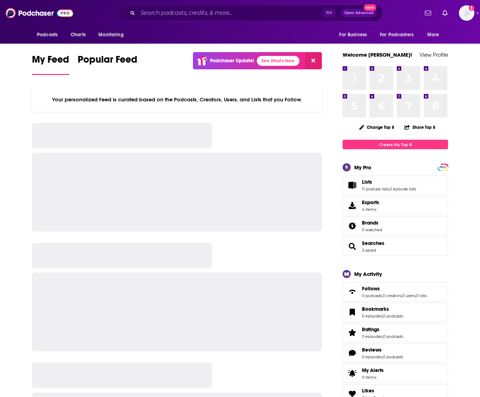  What do you see at coordinates (420, 127) in the screenshot?
I see `button: Share Top 8` at bounding box center [420, 127].